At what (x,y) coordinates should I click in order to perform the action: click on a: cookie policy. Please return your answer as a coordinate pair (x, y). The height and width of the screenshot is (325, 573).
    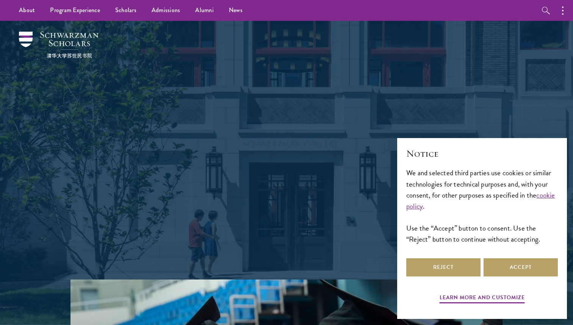
    Looking at the image, I should click on (481, 201).